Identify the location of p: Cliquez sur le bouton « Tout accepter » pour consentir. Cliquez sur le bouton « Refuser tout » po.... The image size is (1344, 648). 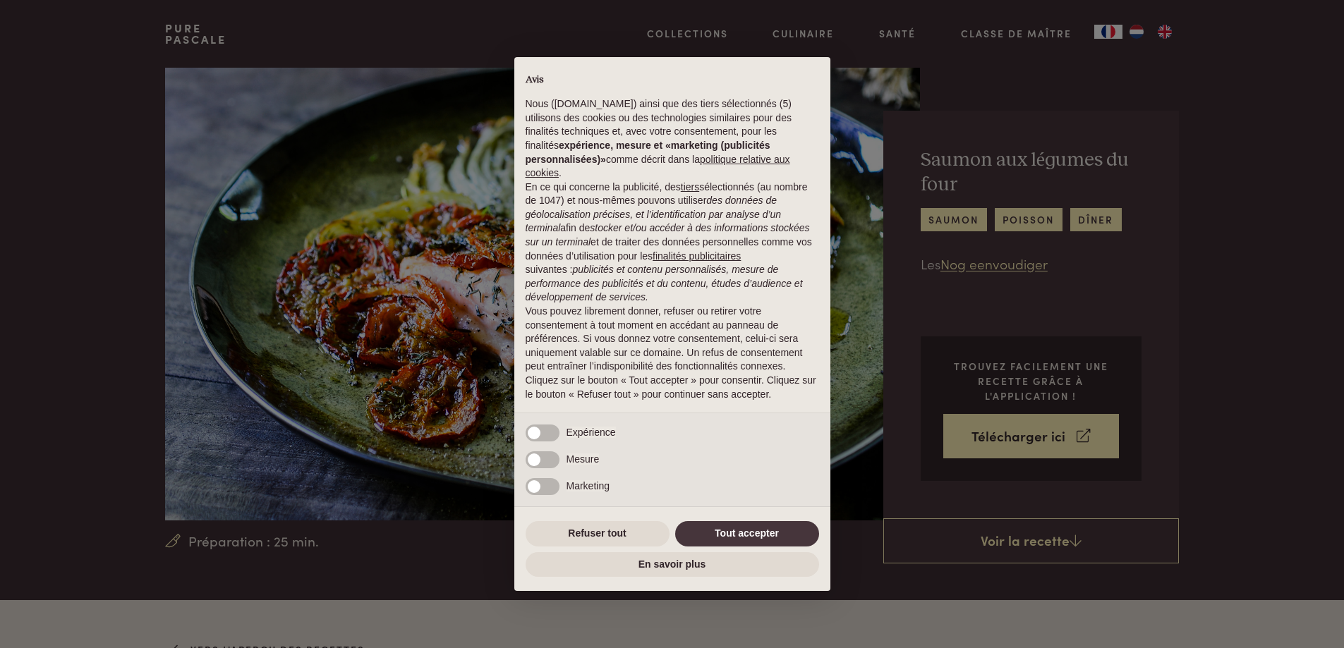
(672, 387).